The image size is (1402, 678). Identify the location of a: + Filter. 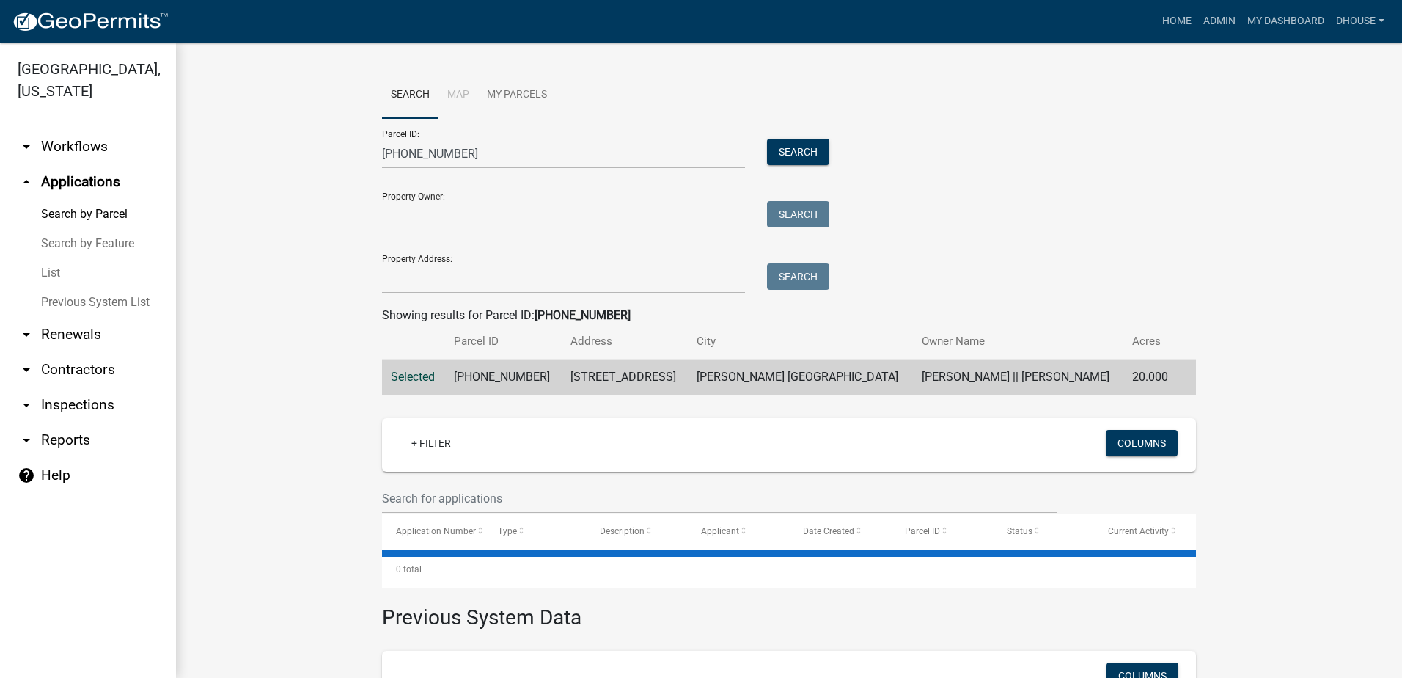
(431, 443).